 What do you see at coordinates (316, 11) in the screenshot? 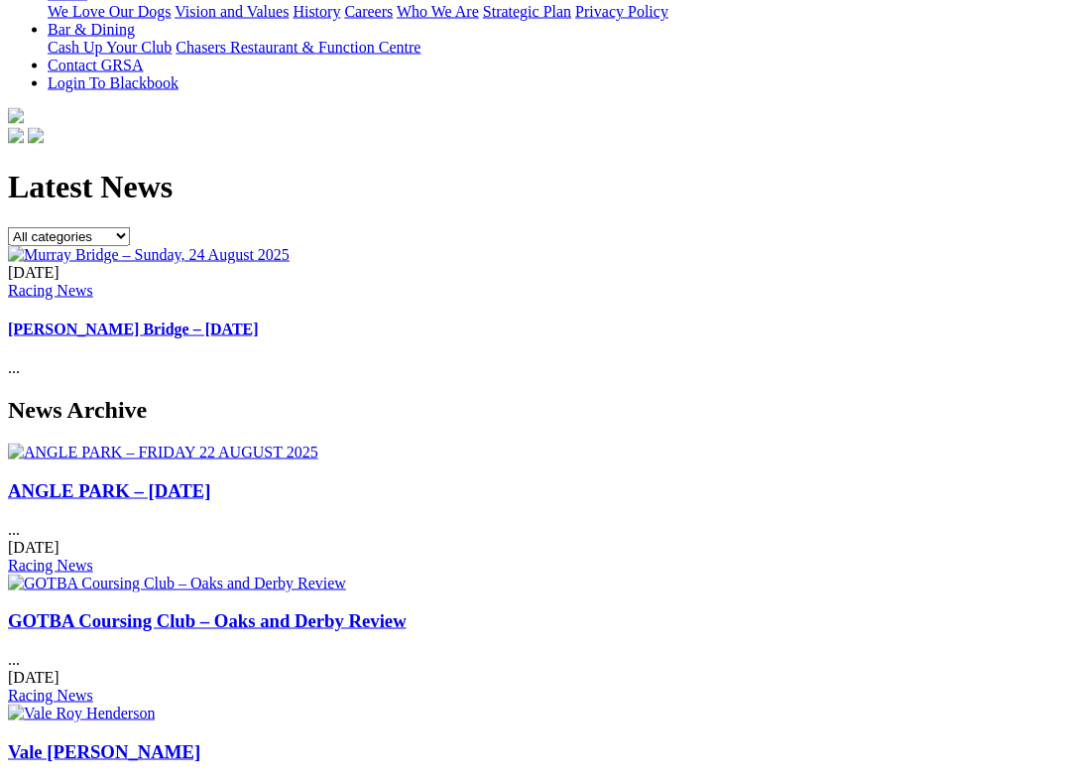
I see `a: History` at bounding box center [316, 11].